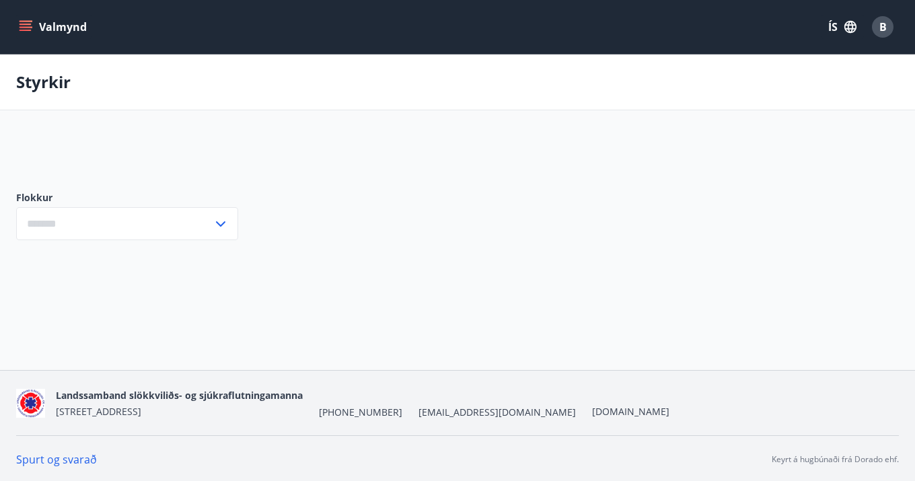 Image resolution: width=915 pixels, height=481 pixels. Describe the element at coordinates (883, 27) in the screenshot. I see `button: B` at that location.